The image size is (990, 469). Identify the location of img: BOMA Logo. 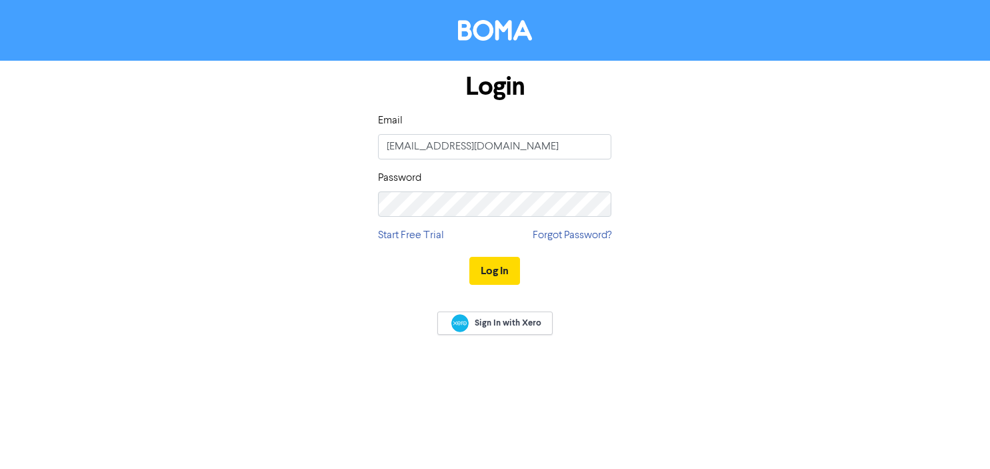
(495, 30).